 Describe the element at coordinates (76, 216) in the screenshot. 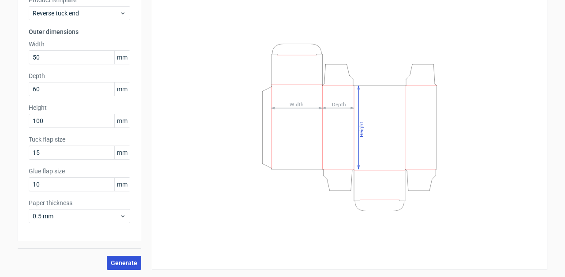

I see `span: 0.5 mm` at that location.